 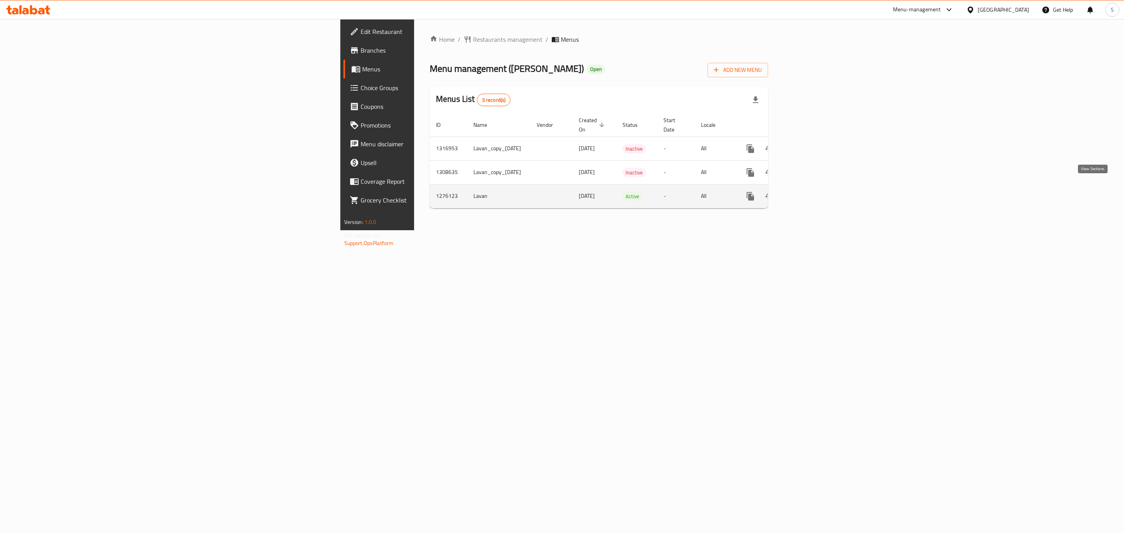 I want to click on a: Grocery Checklist, so click(x=436, y=200).